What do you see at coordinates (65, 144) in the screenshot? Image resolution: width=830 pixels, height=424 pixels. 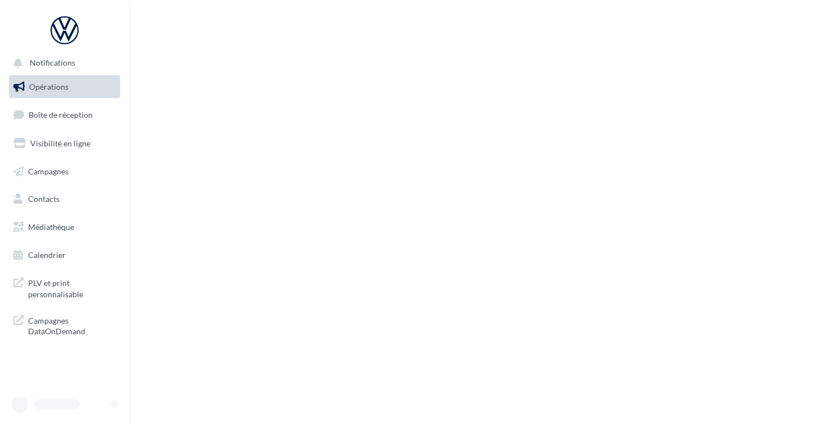 I see `a: Visibilité en ligne` at bounding box center [65, 144].